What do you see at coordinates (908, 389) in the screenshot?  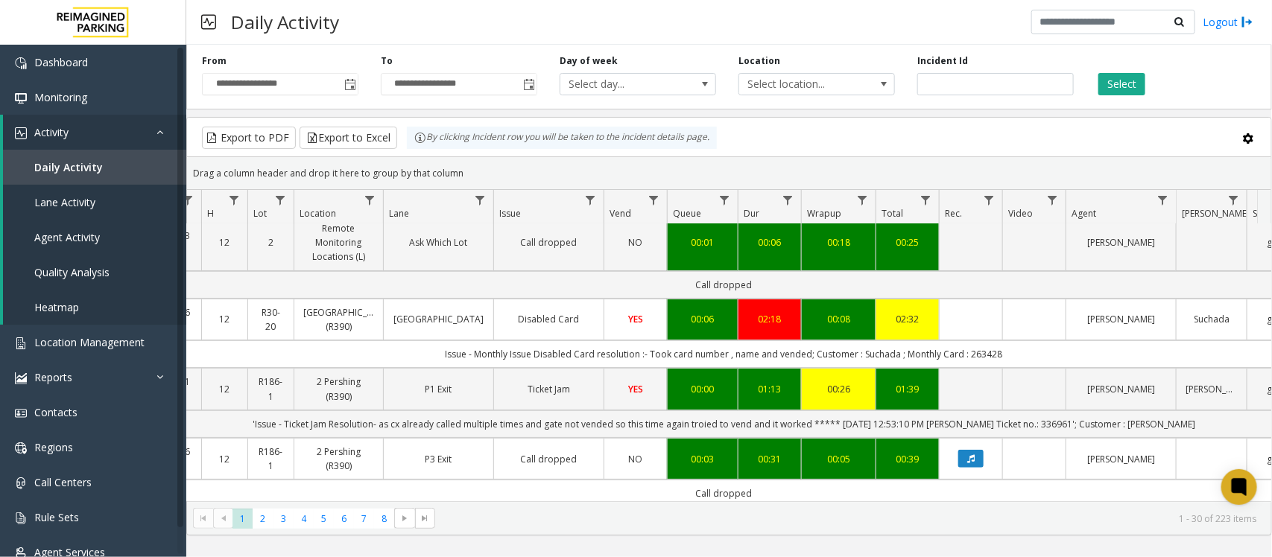 I see `a: 01:39` at bounding box center [908, 389].